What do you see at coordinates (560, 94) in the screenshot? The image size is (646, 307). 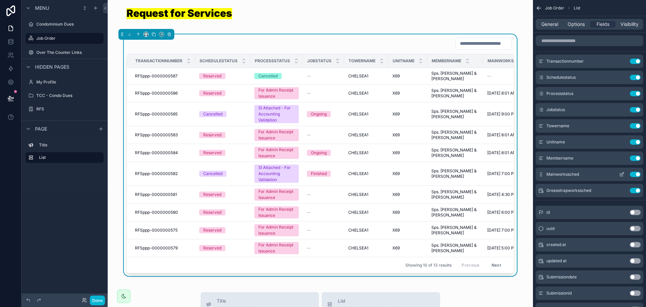 I see `span: Processstatus` at bounding box center [560, 94].